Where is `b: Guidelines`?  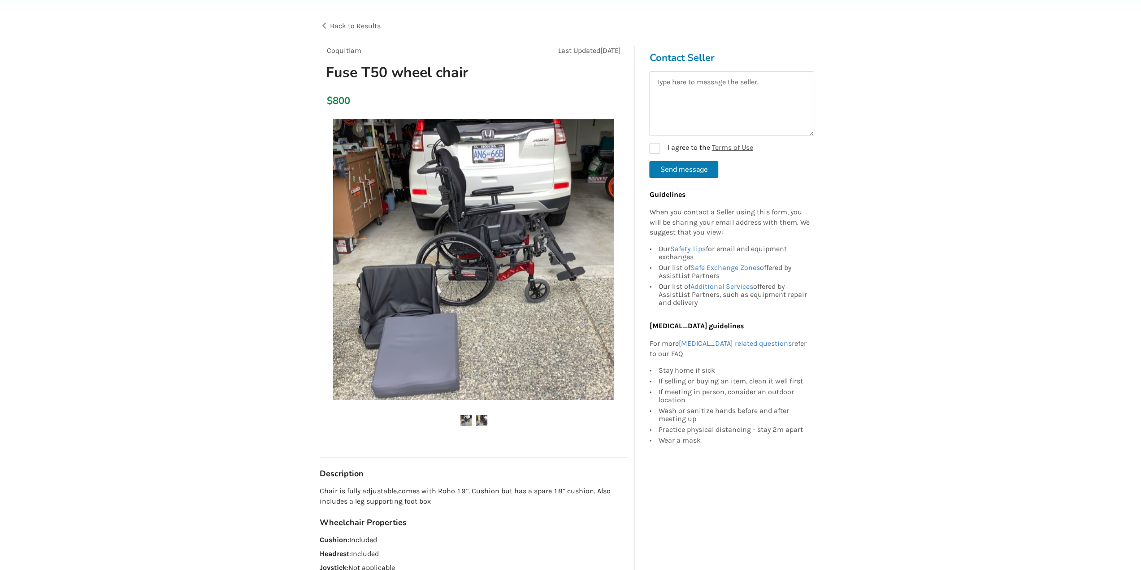 b: Guidelines is located at coordinates (667, 194).